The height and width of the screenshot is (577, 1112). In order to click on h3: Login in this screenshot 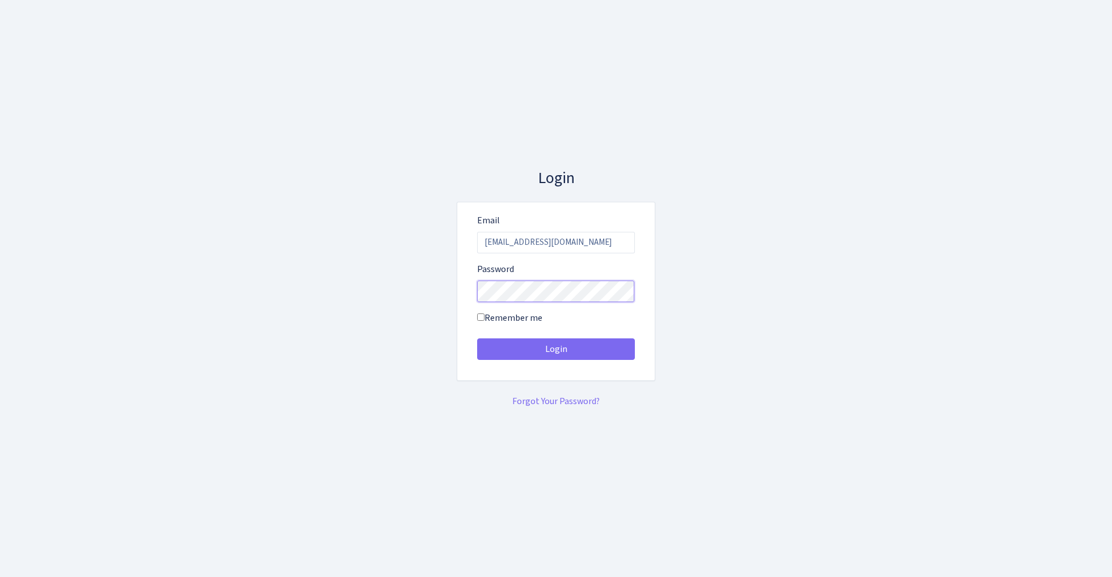, I will do `click(556, 179)`.